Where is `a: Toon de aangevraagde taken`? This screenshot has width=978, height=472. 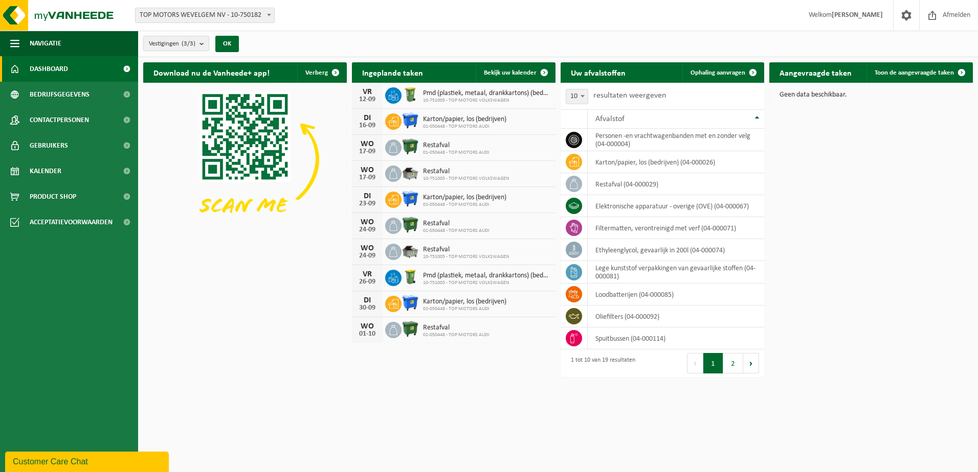
a: Toon de aangevraagde taken is located at coordinates (919, 73).